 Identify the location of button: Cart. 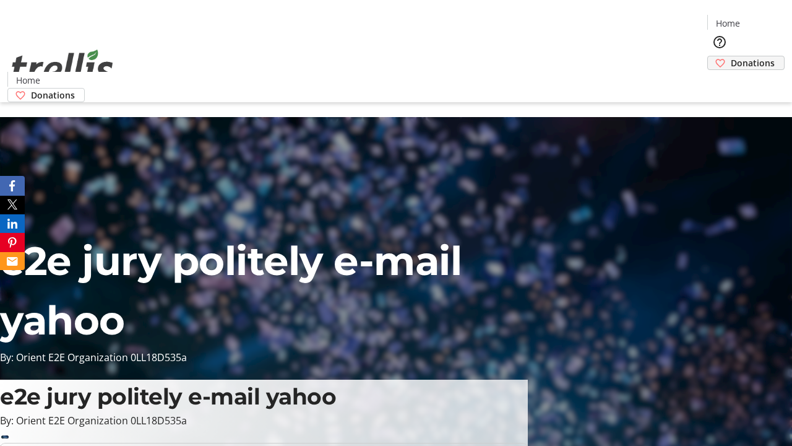
(720, 82).